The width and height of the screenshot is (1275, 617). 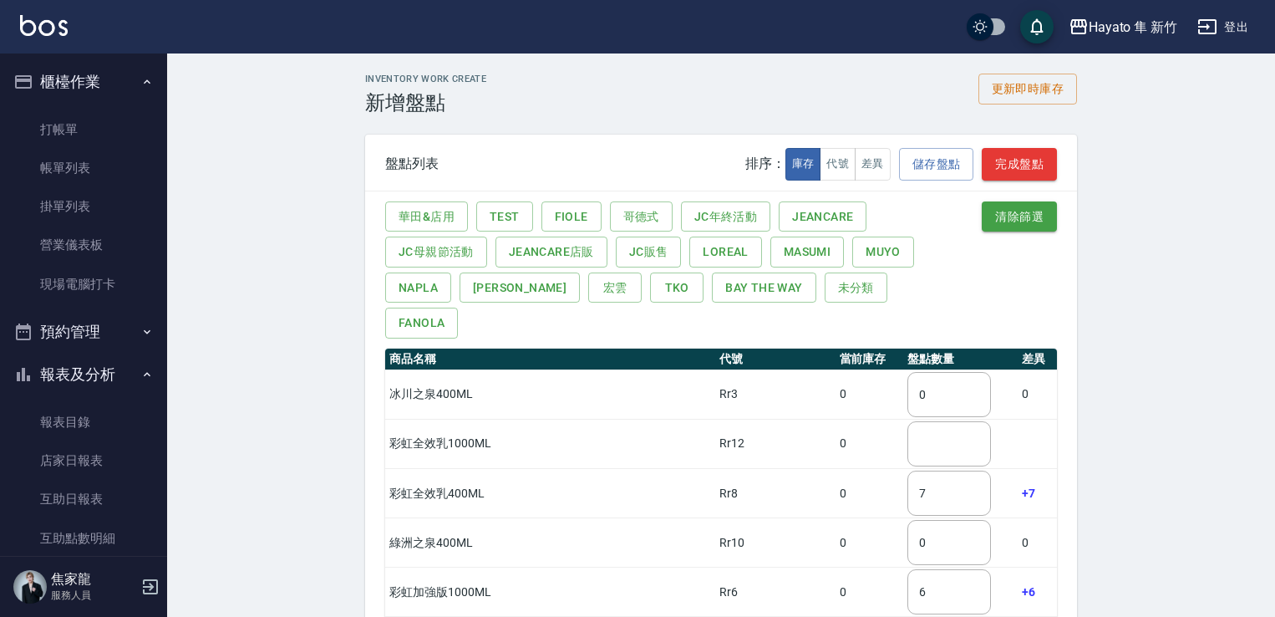 What do you see at coordinates (615, 287) in the screenshot?
I see `button: 宏雲` at bounding box center [615, 287].